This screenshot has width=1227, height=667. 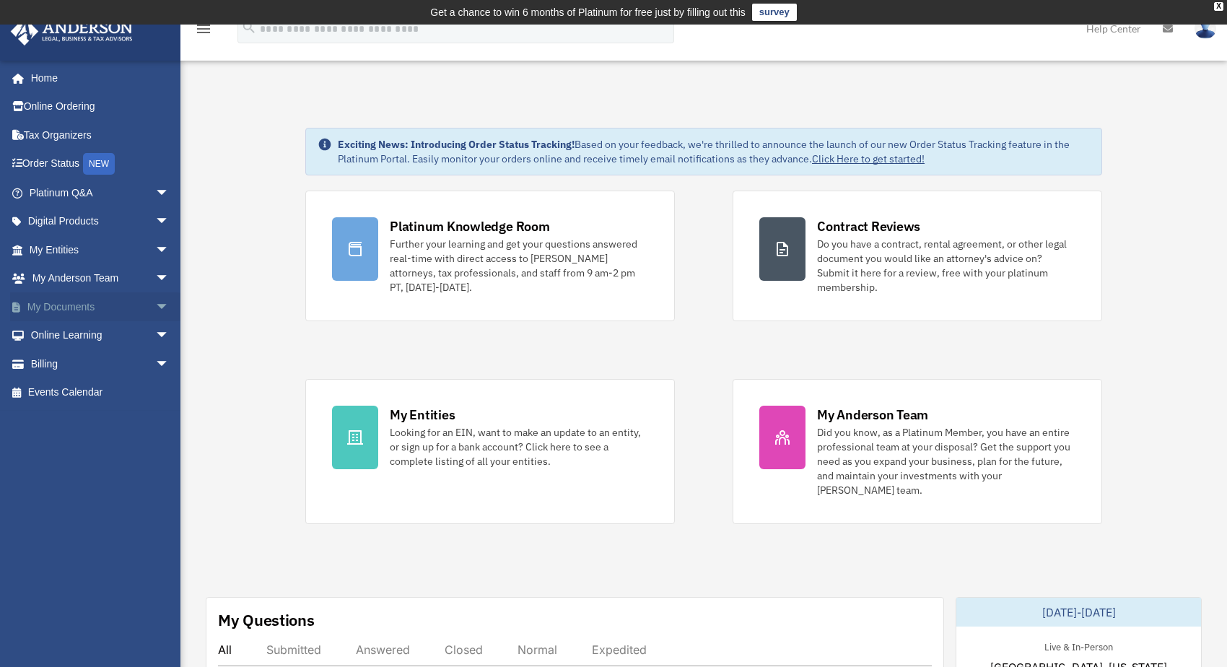 I want to click on div: NEW, so click(x=99, y=164).